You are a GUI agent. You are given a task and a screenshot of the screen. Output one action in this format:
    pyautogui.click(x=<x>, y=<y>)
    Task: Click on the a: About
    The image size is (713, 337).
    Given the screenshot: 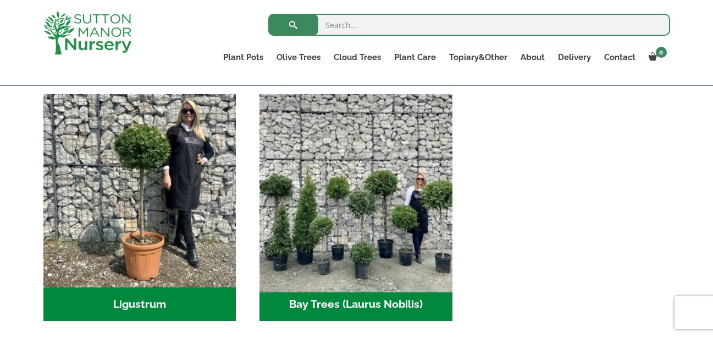 What is the action you would take?
    pyautogui.click(x=533, y=57)
    